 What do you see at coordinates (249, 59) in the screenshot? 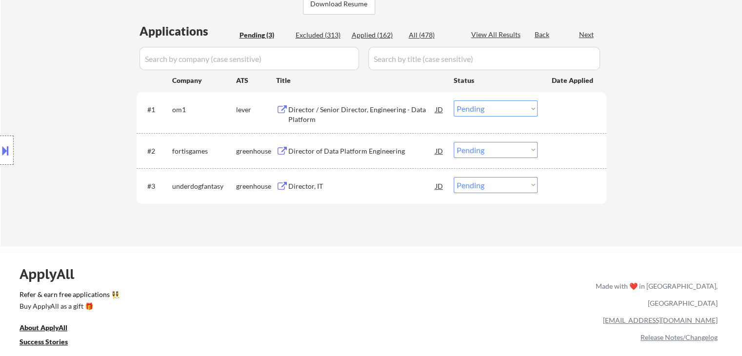
I see `input: Search by company (case sensitive)` at bounding box center [249, 59].